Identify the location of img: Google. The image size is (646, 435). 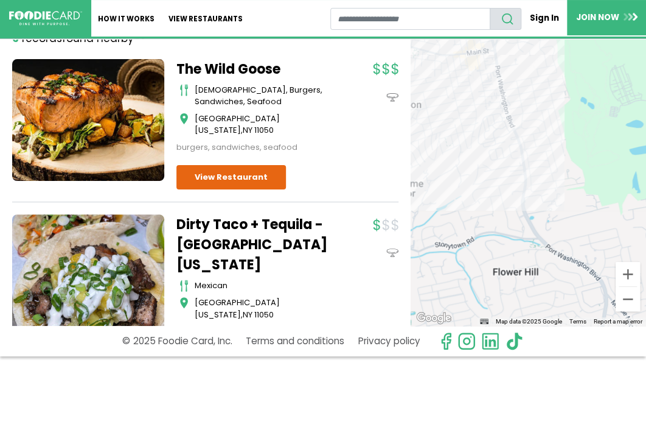
(434, 318).